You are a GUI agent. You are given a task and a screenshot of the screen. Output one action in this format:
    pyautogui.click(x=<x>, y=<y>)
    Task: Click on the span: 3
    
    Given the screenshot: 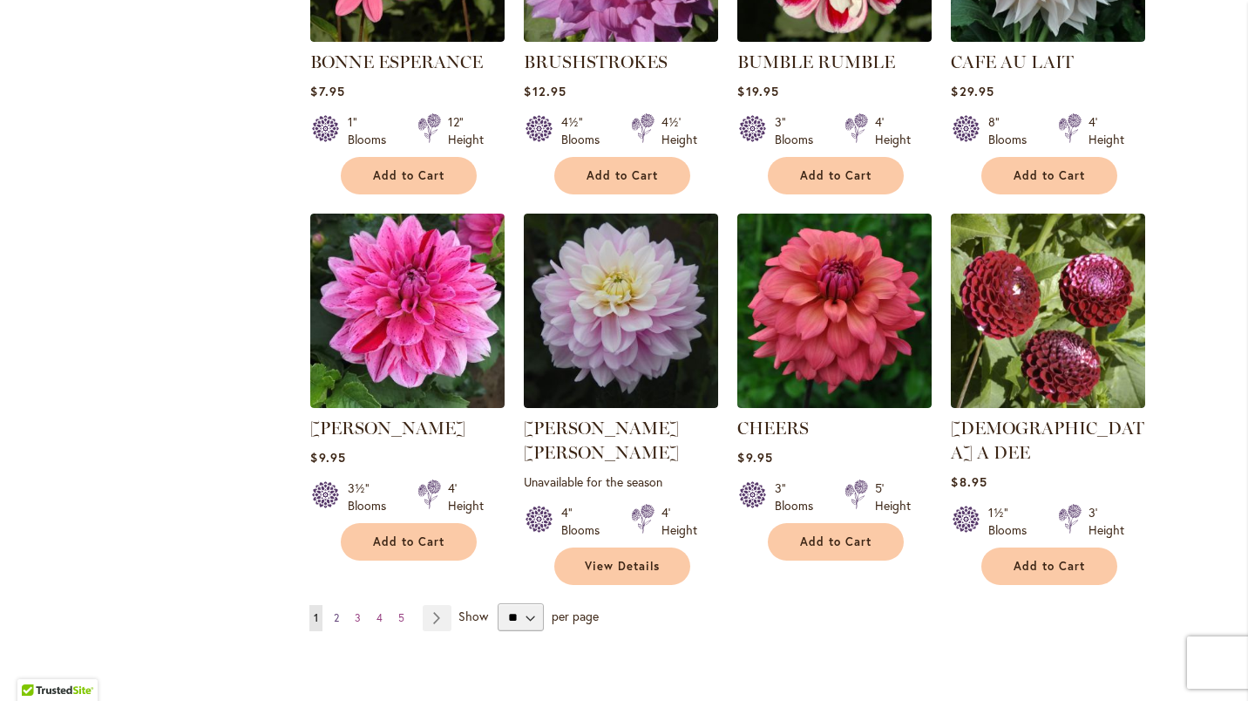 What is the action you would take?
    pyautogui.click(x=357, y=617)
    